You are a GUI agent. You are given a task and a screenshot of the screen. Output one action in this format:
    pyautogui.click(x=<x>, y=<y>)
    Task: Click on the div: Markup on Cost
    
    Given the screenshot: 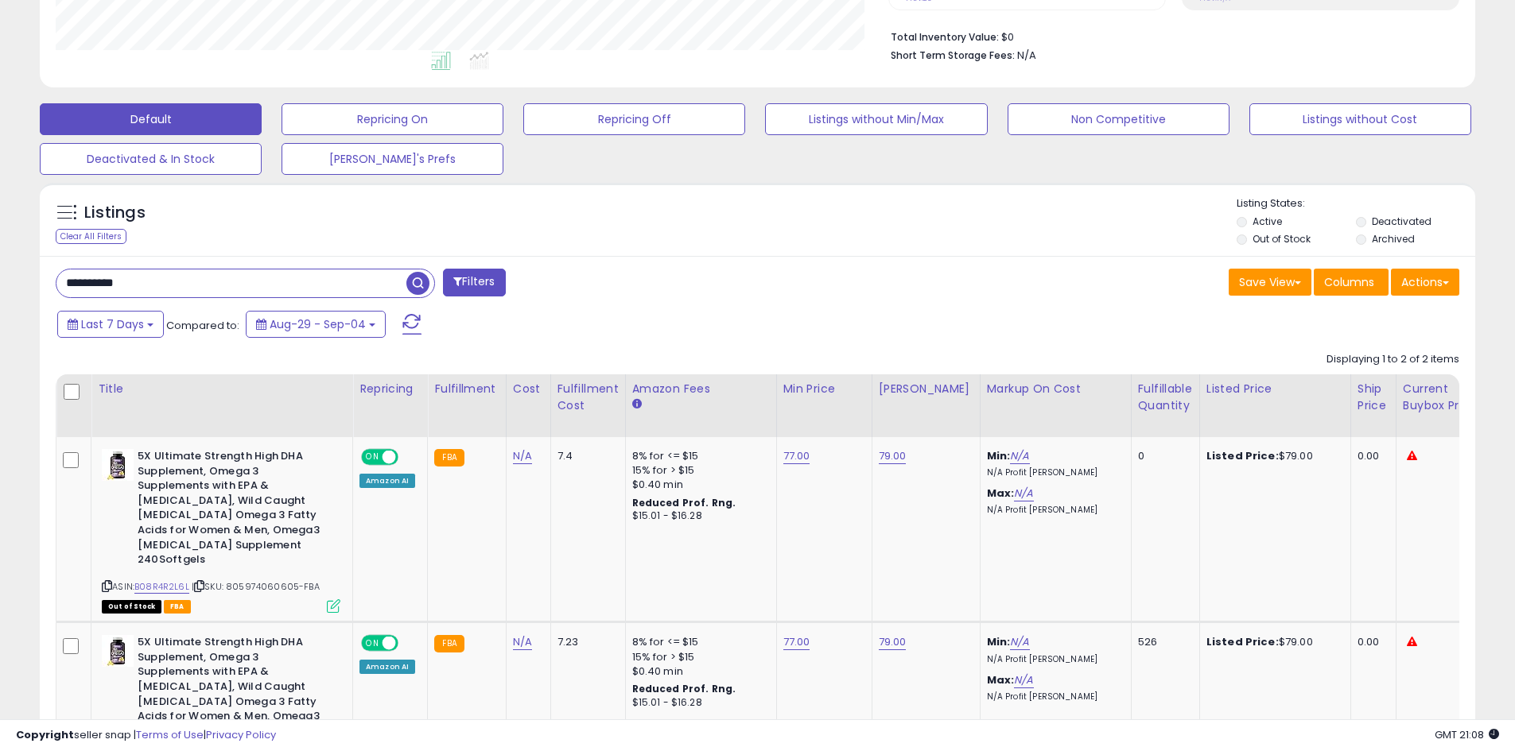 What is the action you would take?
    pyautogui.click(x=1055, y=389)
    